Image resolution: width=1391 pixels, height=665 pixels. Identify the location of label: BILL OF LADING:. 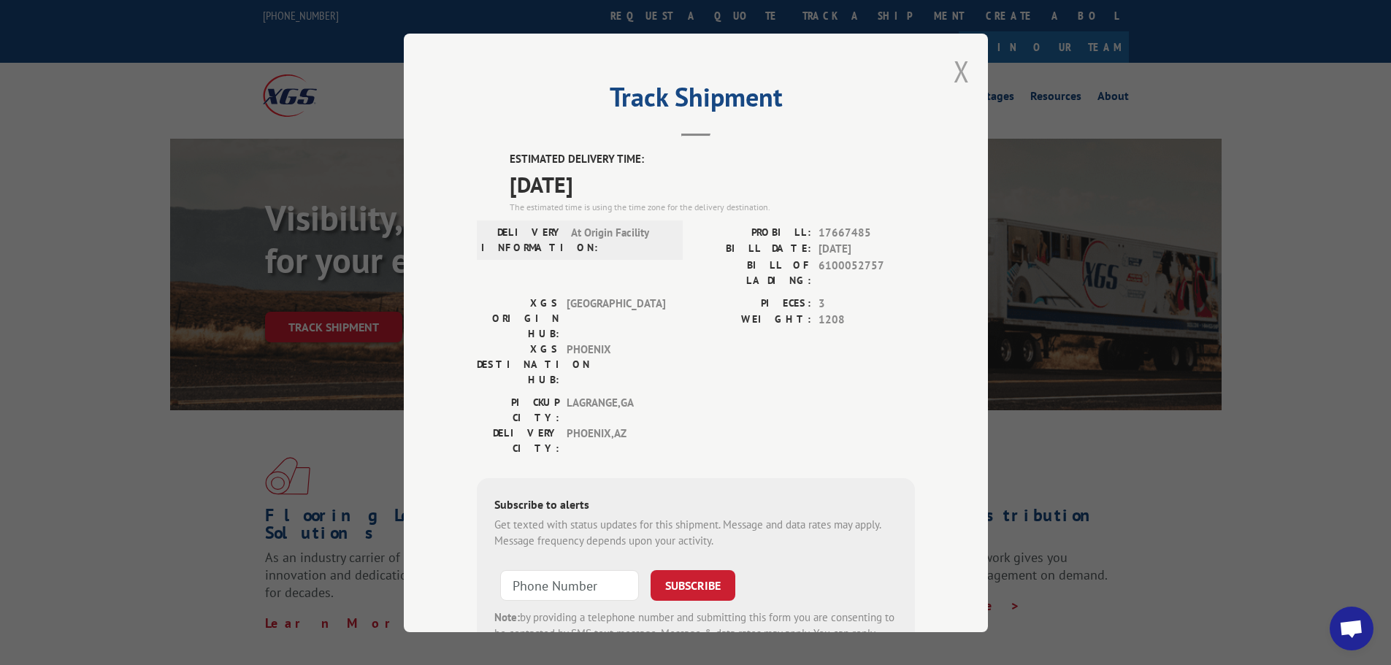
(754, 272).